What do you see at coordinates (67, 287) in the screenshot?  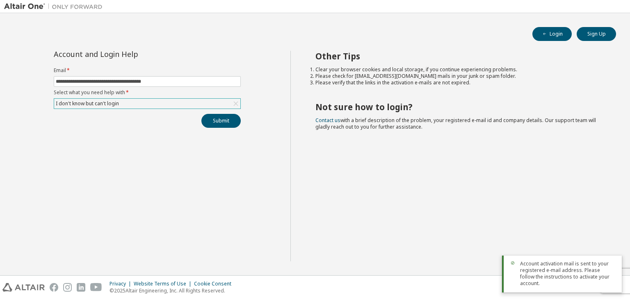 I see `img: instagram.svg` at bounding box center [67, 287].